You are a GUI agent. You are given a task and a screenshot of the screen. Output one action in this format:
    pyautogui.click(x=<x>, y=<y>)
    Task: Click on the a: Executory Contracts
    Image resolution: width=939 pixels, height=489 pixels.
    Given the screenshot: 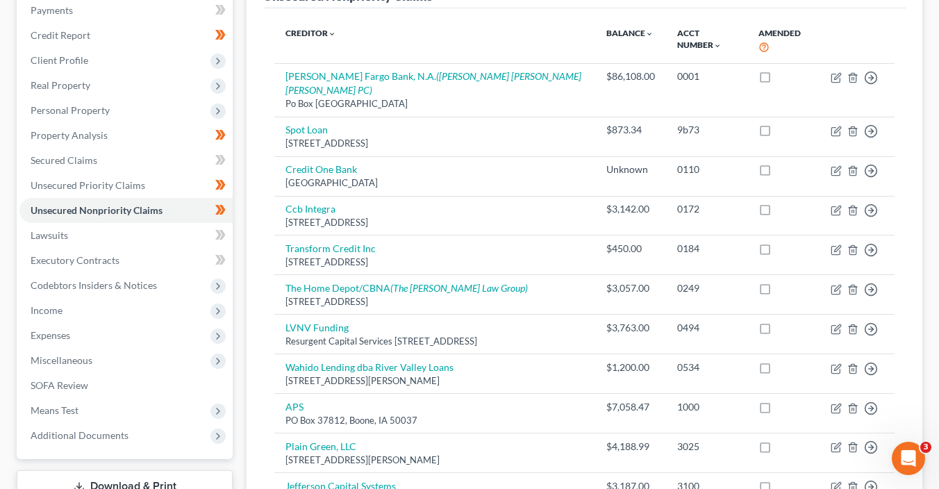 What is the action you would take?
    pyautogui.click(x=126, y=261)
    